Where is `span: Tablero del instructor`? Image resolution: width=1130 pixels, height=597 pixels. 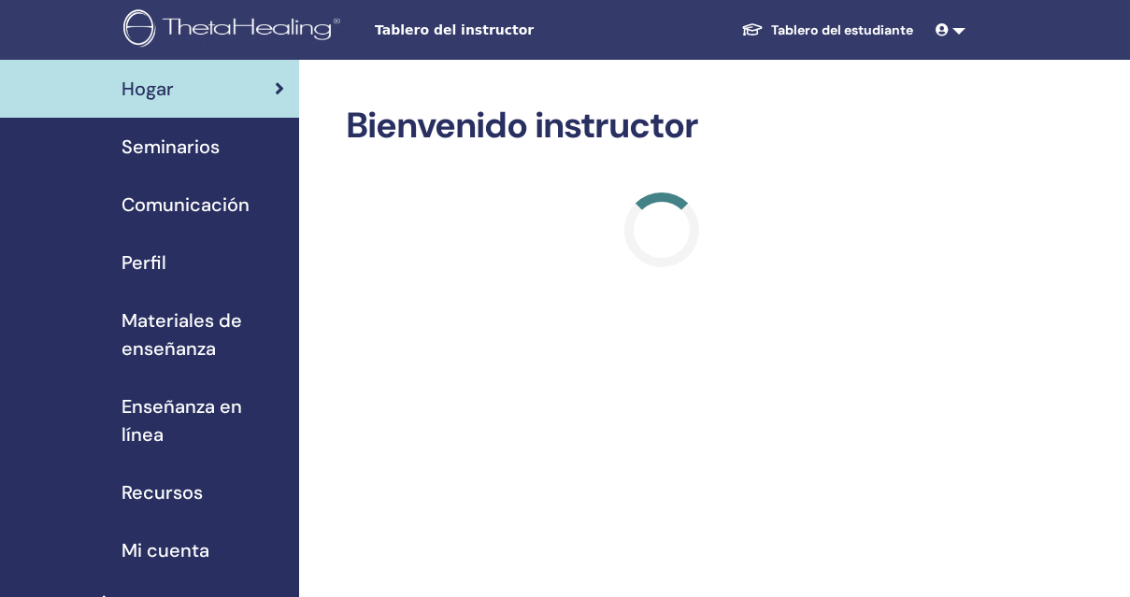
span: Tablero del instructor is located at coordinates (515, 30).